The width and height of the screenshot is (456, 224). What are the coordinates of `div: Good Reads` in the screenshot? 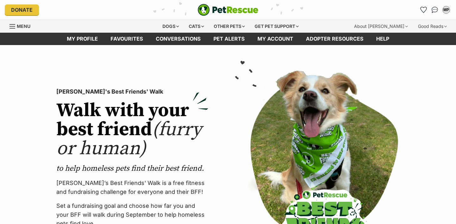 It's located at (432, 26).